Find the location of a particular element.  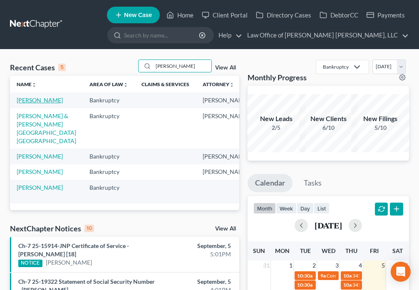

span: 1 is located at coordinates (291, 266).